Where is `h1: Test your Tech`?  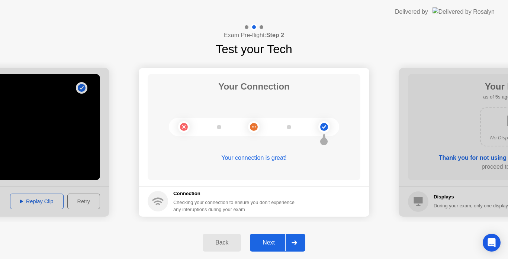
h1: Test your Tech is located at coordinates (254, 49).